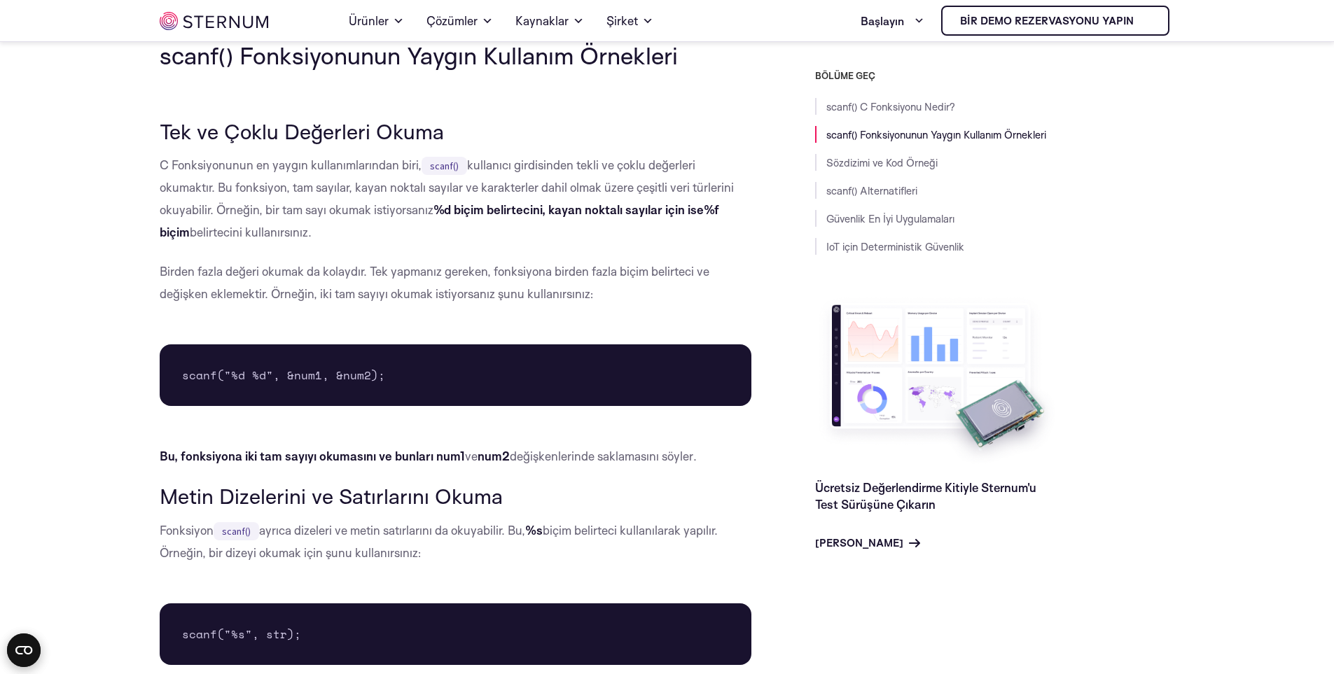 The image size is (1334, 674). Describe the element at coordinates (936, 134) in the screenshot. I see `a: scanf() Fonksiyonunun Yaygın Kullanım Örnekleri` at that location.